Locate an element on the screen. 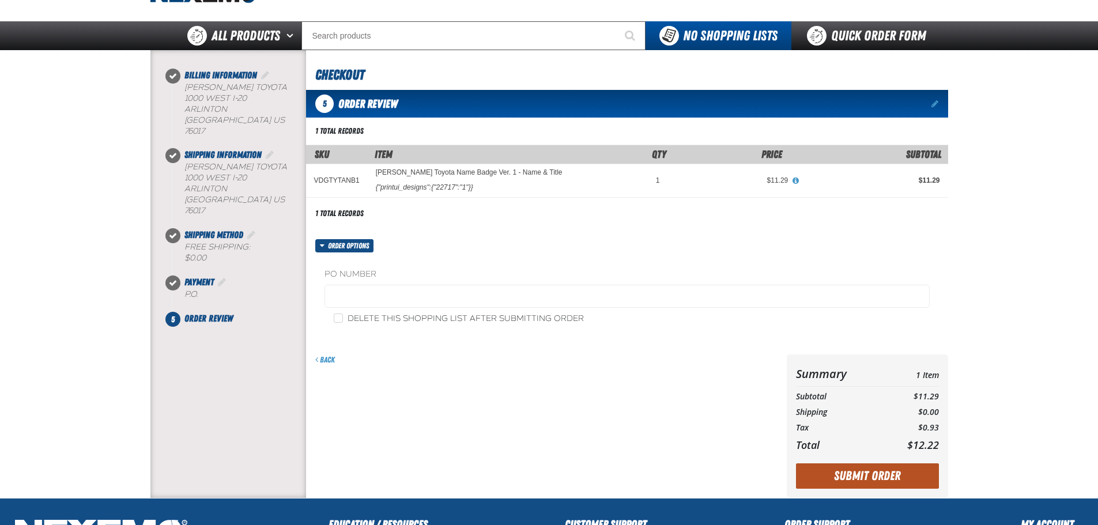 This screenshot has height=525, width=1098. span: 1 is located at coordinates (658, 180).